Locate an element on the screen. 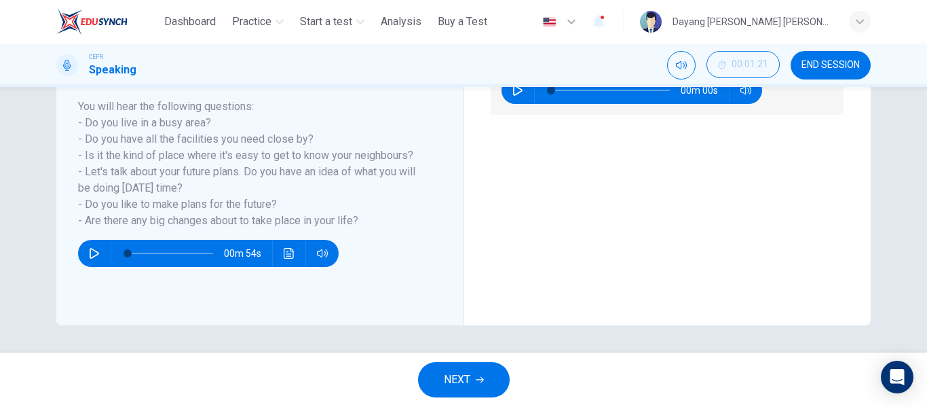  span: Buy a Test is located at coordinates (462, 22).